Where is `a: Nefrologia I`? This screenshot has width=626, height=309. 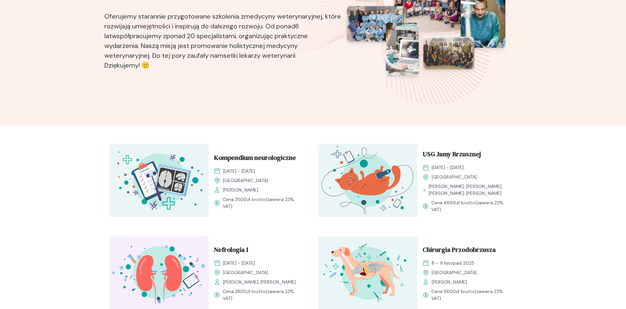
a: Nefrologia I is located at coordinates (258, 251).